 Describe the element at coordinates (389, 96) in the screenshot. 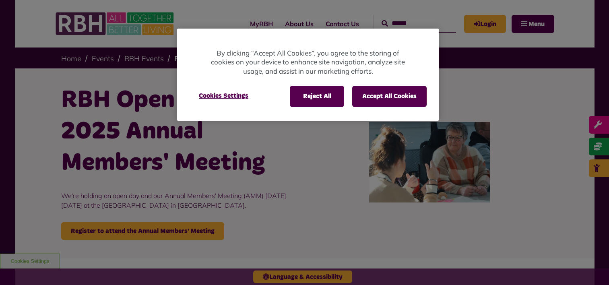

I see `button: Accept All Cookies` at that location.